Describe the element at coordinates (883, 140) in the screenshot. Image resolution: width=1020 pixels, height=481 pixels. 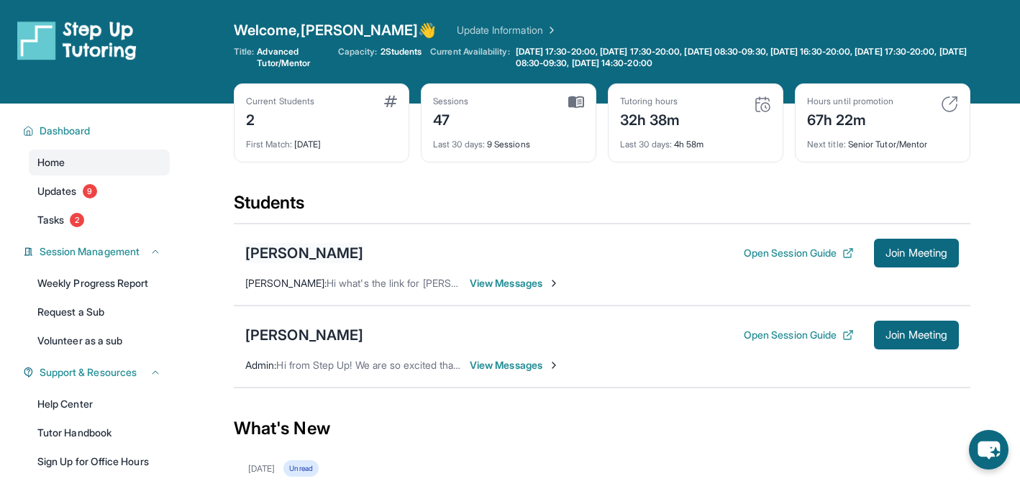
I see `div: Senior Tutor/Mentor` at that location.